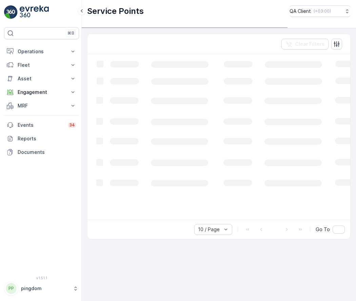 Image resolution: width=356 pixels, height=301 pixels. I want to click on p: MRF, so click(41, 106).